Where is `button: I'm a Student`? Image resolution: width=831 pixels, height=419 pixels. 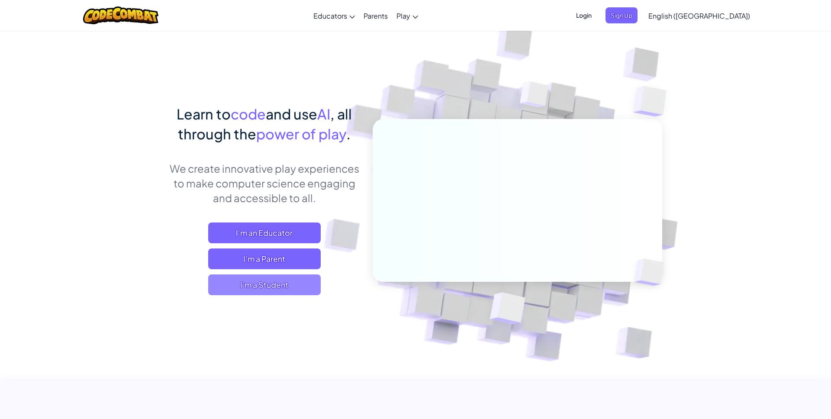 button: I'm a Student is located at coordinates (264, 285).